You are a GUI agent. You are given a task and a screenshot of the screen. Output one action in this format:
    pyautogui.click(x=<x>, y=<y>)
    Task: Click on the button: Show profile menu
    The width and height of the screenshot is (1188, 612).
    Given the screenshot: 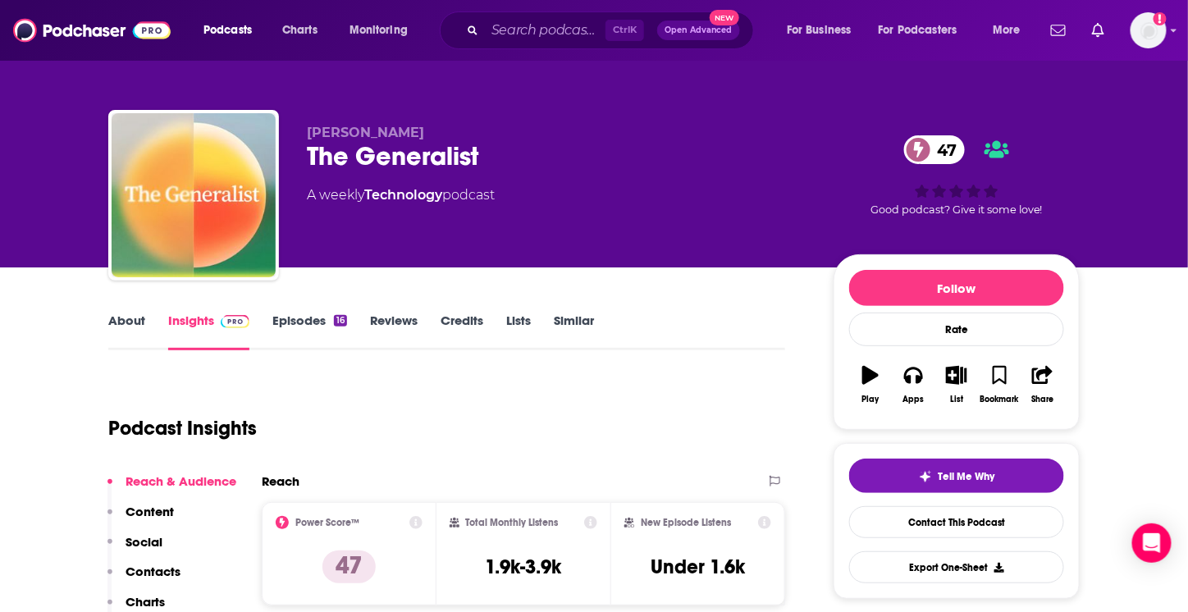 What is the action you would take?
    pyautogui.click(x=1149, y=30)
    